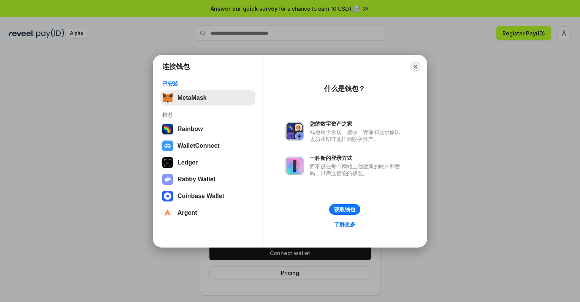 The height and width of the screenshot is (302, 580). What do you see at coordinates (187, 213) in the screenshot?
I see `div: Argent` at bounding box center [187, 213].